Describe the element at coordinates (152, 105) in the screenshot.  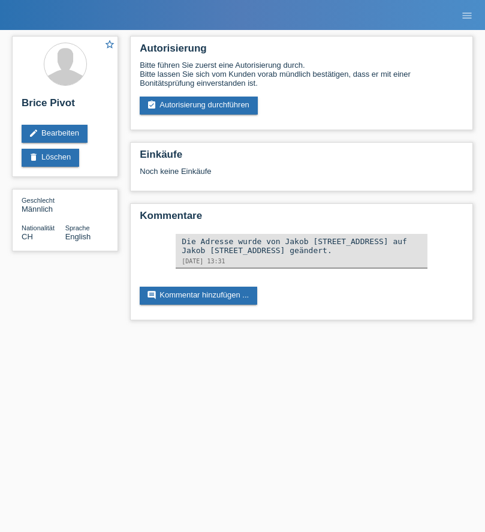
I see `i: assignment_turned_in` at that location.